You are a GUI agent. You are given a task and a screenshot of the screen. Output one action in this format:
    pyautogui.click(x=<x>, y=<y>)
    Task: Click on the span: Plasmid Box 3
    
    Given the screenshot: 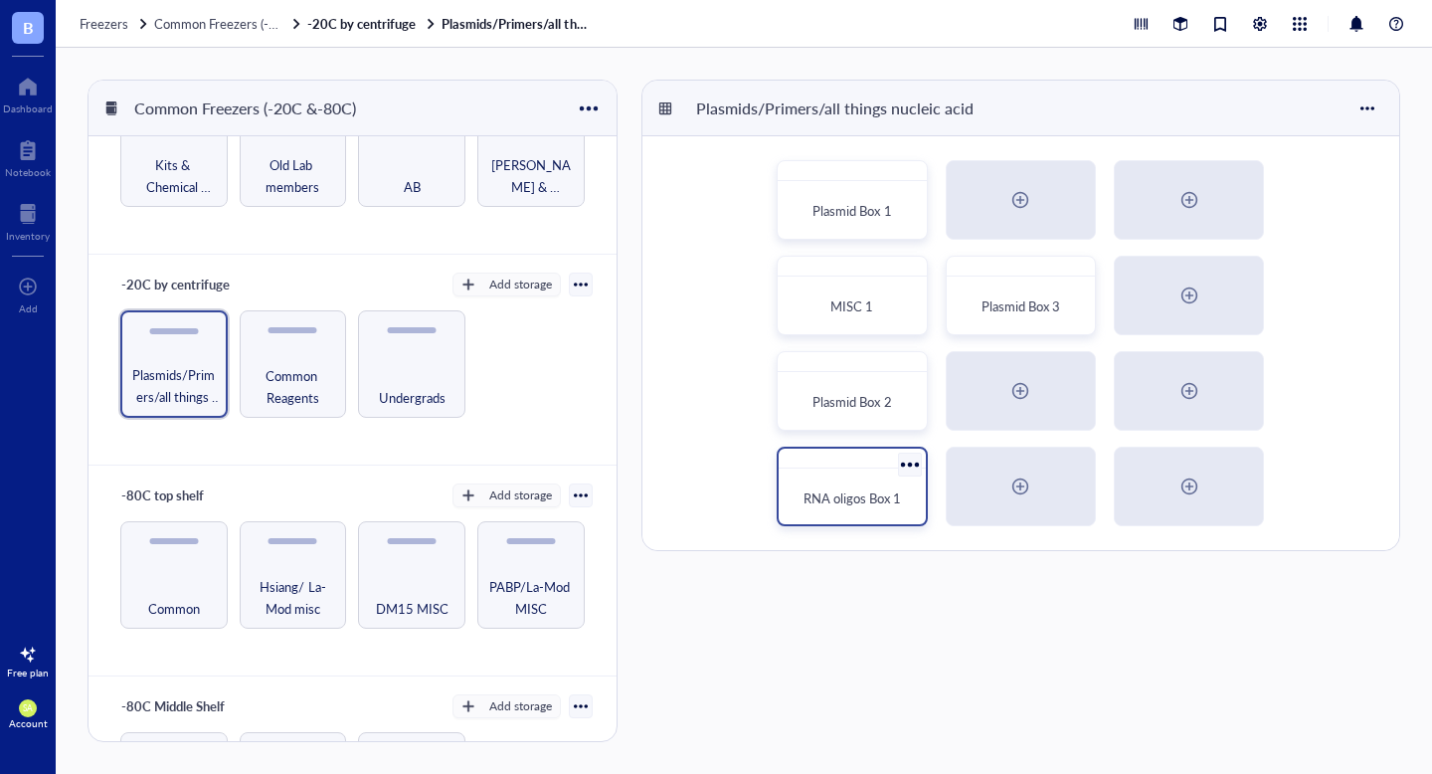 What is the action you would take?
    pyautogui.click(x=1020, y=305)
    